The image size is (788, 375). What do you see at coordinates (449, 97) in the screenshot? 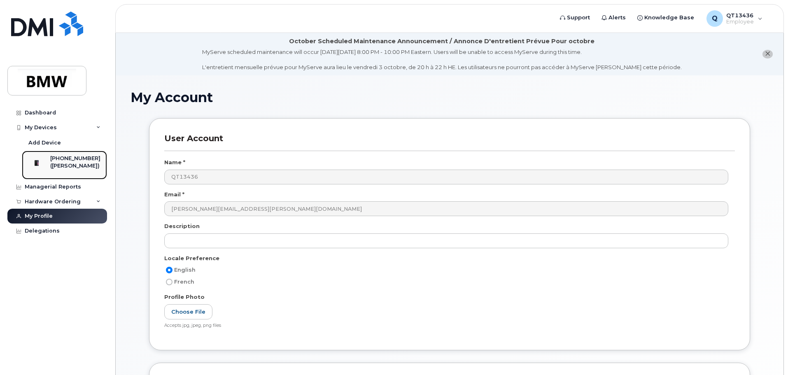
I see `h1: My Account` at bounding box center [449, 97].